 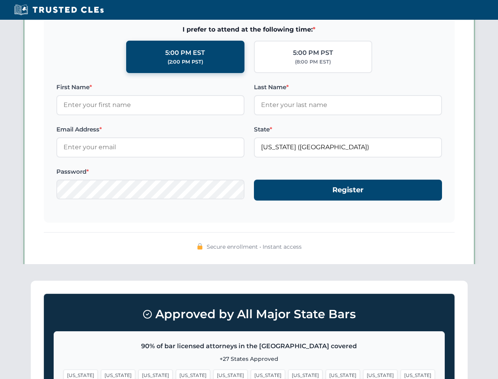 I want to click on span: Secure enrollment • Instant access, so click(x=254, y=246).